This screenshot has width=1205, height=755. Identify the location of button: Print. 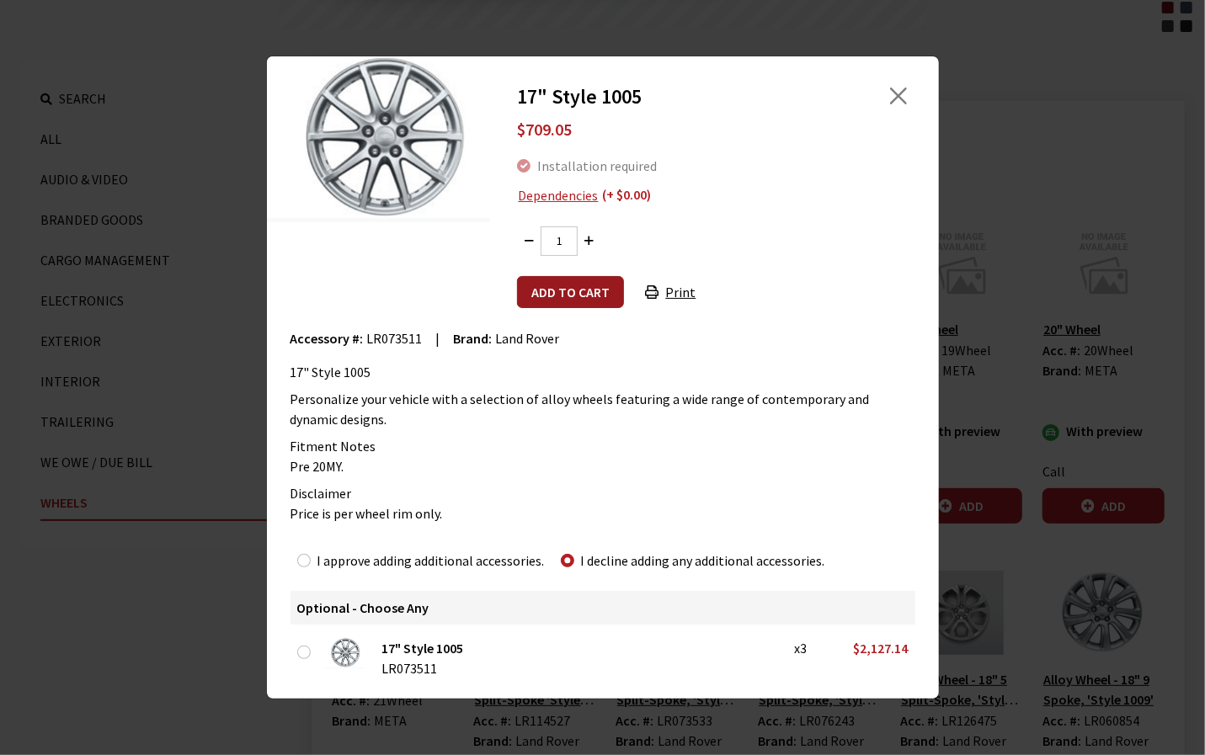
(670, 292).